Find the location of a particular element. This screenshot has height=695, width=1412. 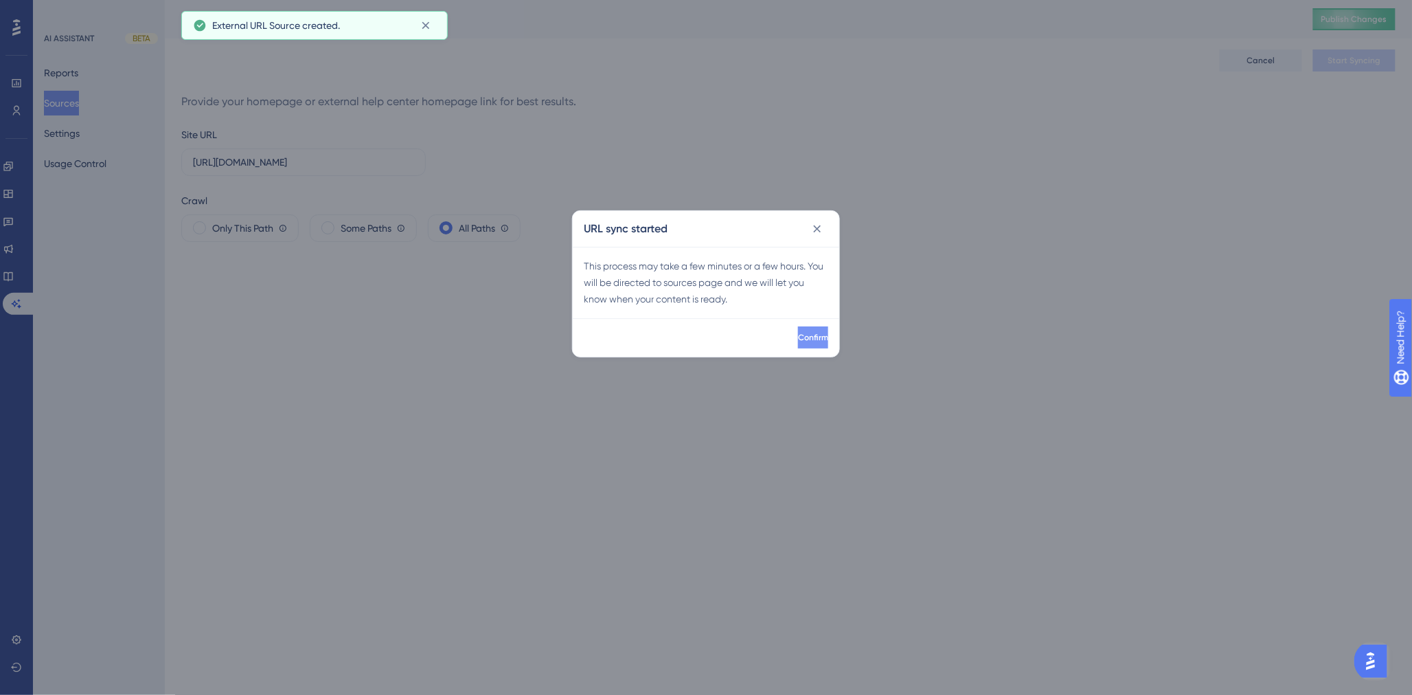

span: External URL Source created. is located at coordinates (276, 25).